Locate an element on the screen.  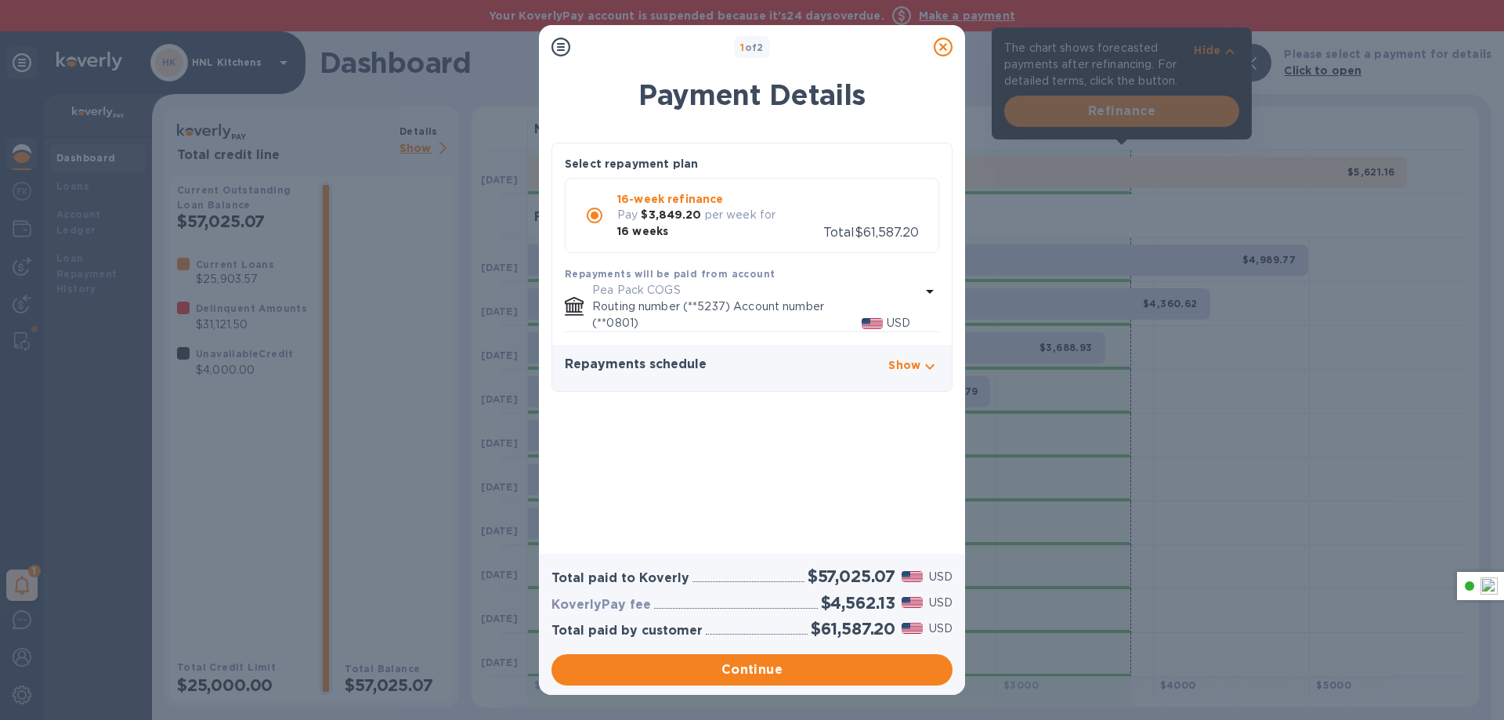
h3: Total paid to Koverly is located at coordinates (621, 578).